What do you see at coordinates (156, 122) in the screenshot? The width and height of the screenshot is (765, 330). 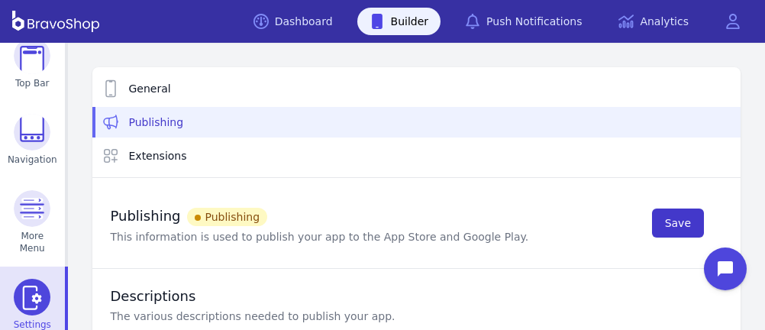 I see `span: Publishing` at bounding box center [156, 122].